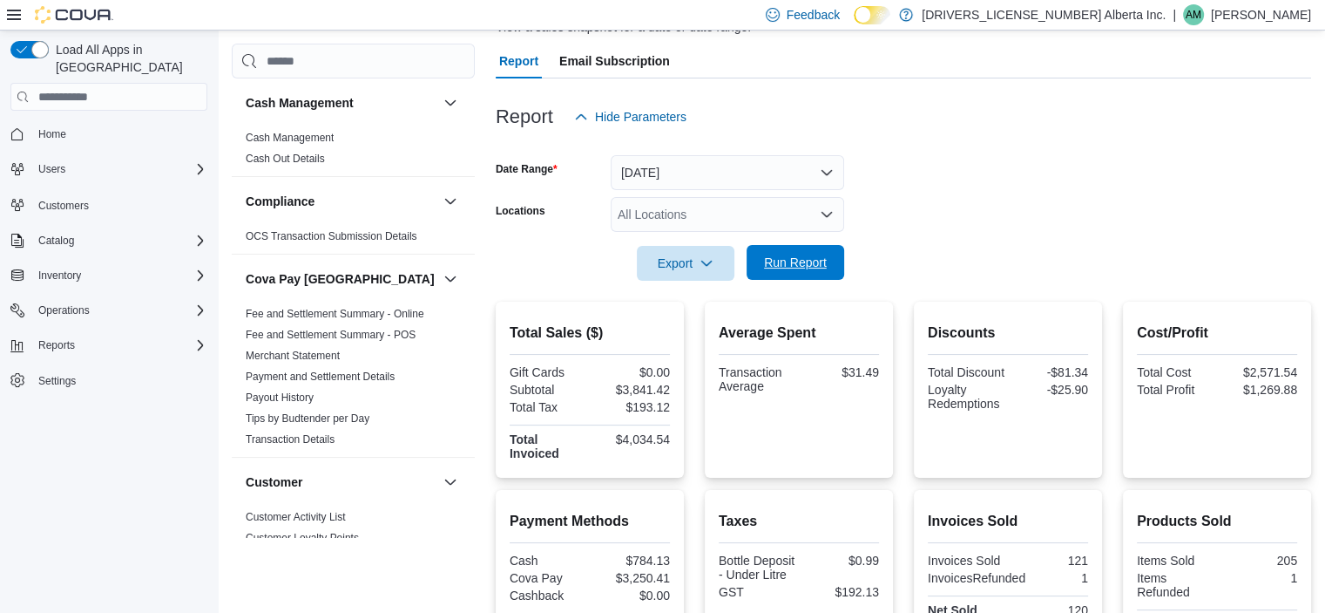 This screenshot has height=613, width=1325. Describe the element at coordinates (757, 567) in the screenshot. I see `div: Bottle Deposit - Under Litre` at that location.